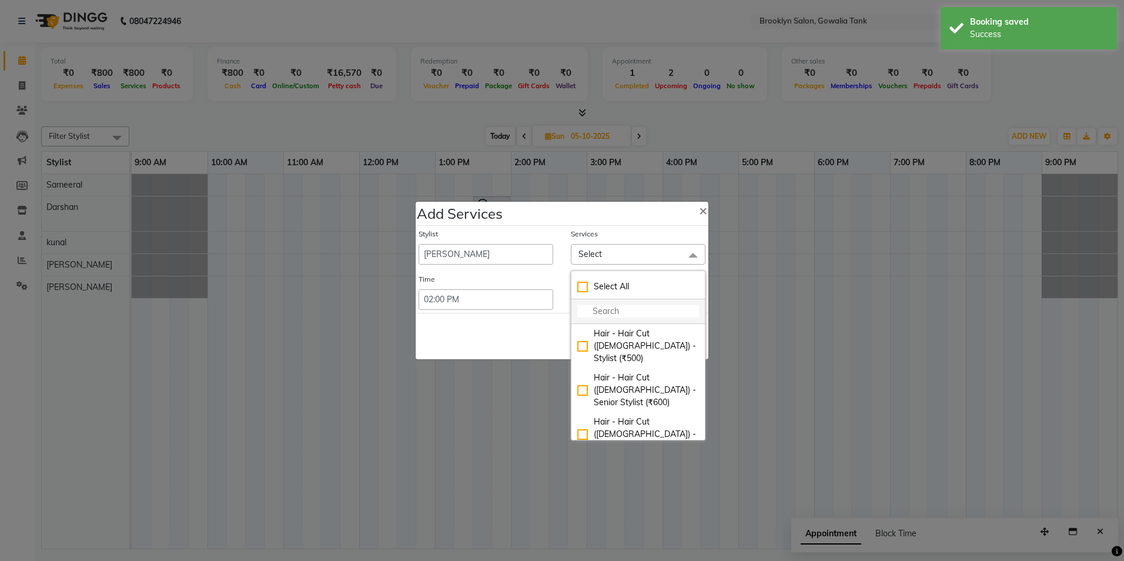  What do you see at coordinates (638, 286) in the screenshot?
I see `div: Select All` at bounding box center [638, 286].